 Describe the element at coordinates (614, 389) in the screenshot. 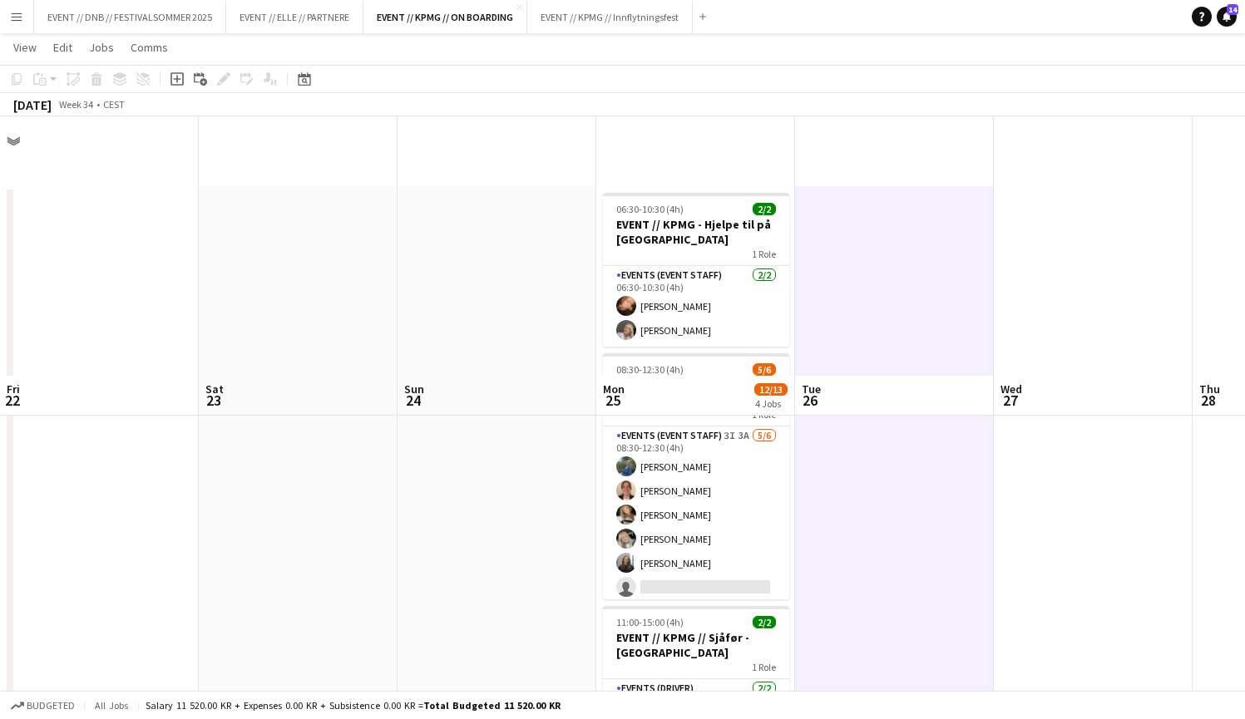

I see `span: Mon` at that location.